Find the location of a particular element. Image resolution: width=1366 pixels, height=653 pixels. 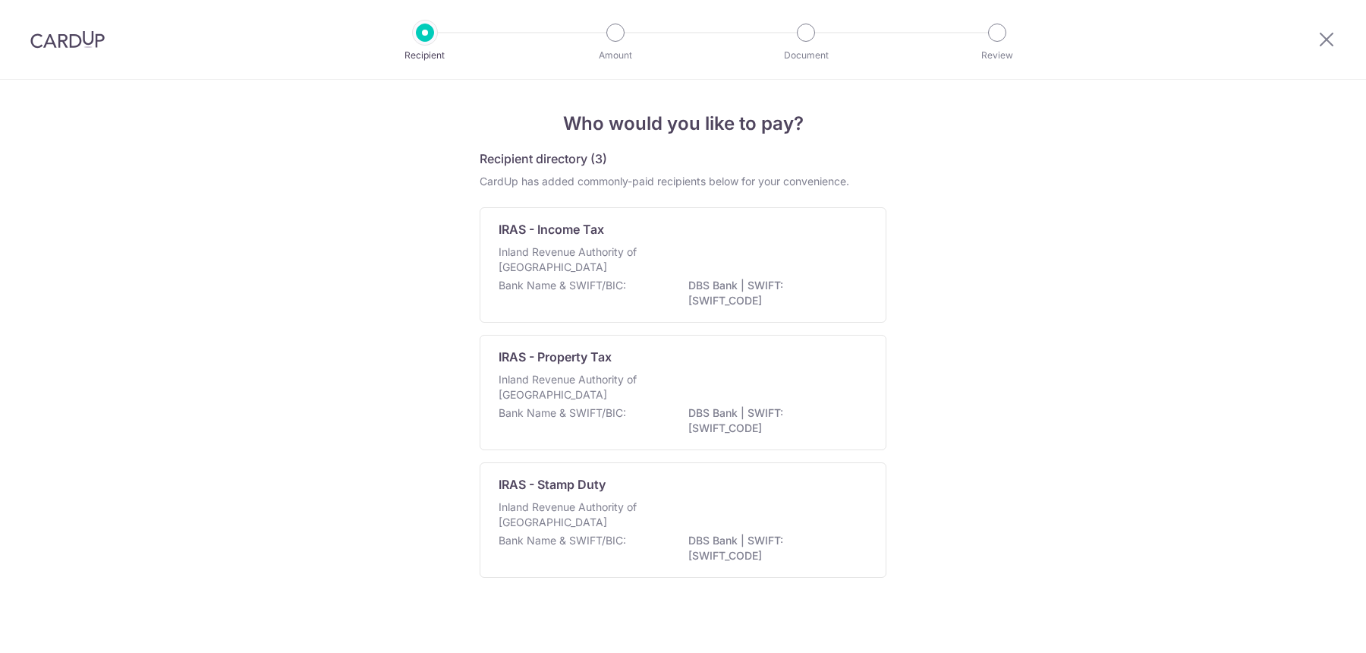

h5: Recipient directory (3) is located at coordinates (544, 159).